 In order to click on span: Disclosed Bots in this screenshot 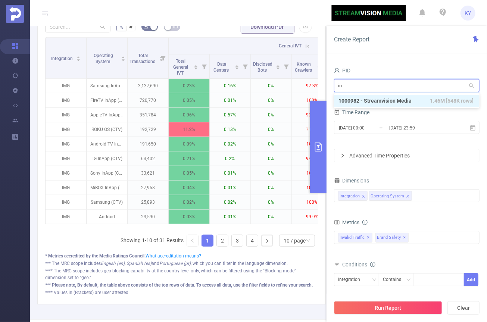, I will do `click(263, 67)`.